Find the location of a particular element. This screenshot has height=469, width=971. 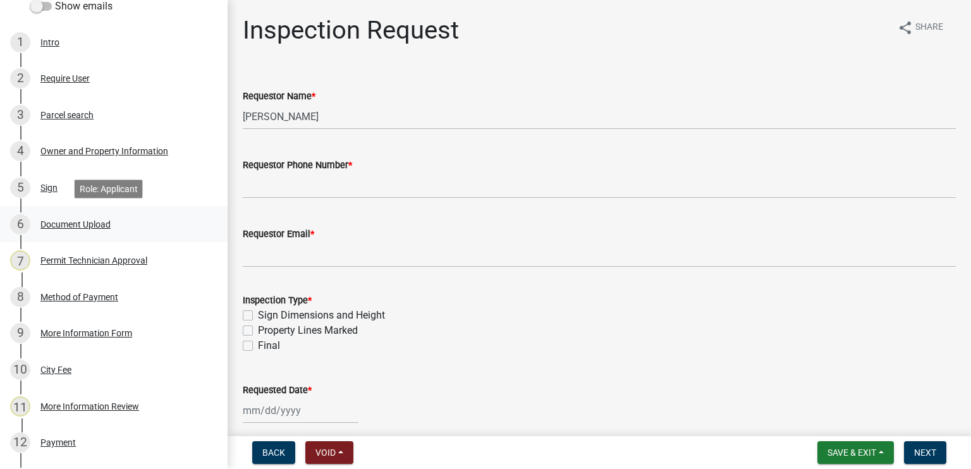

div: 8 is located at coordinates (20, 297).